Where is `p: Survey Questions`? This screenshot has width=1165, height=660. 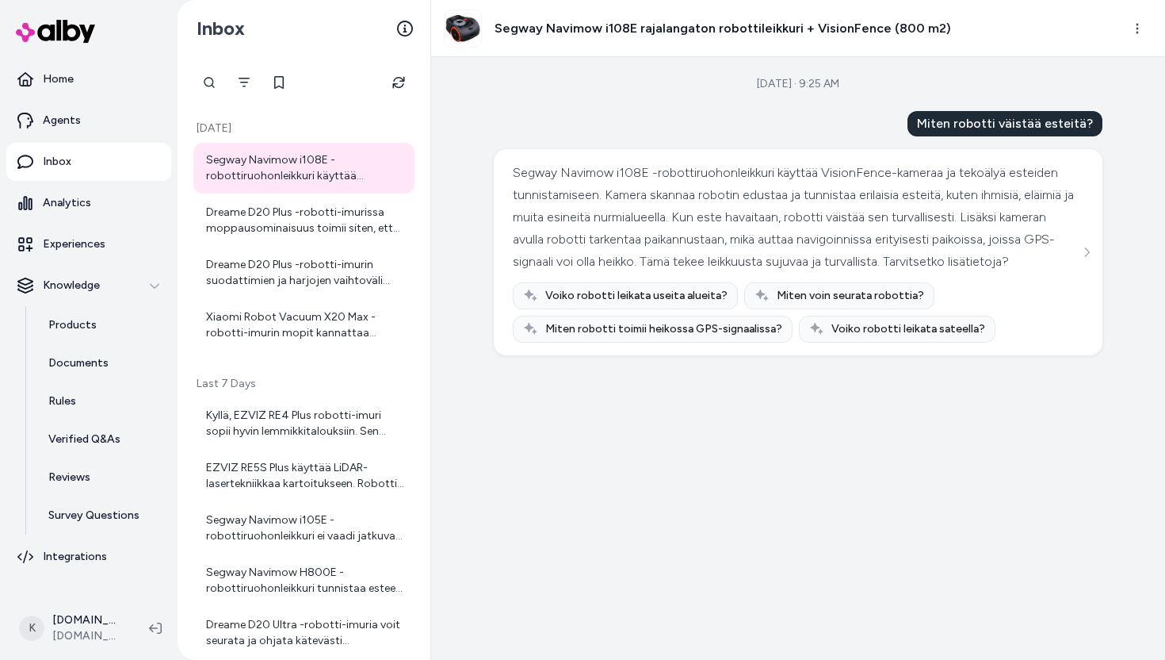 p: Survey Questions is located at coordinates (94, 515).